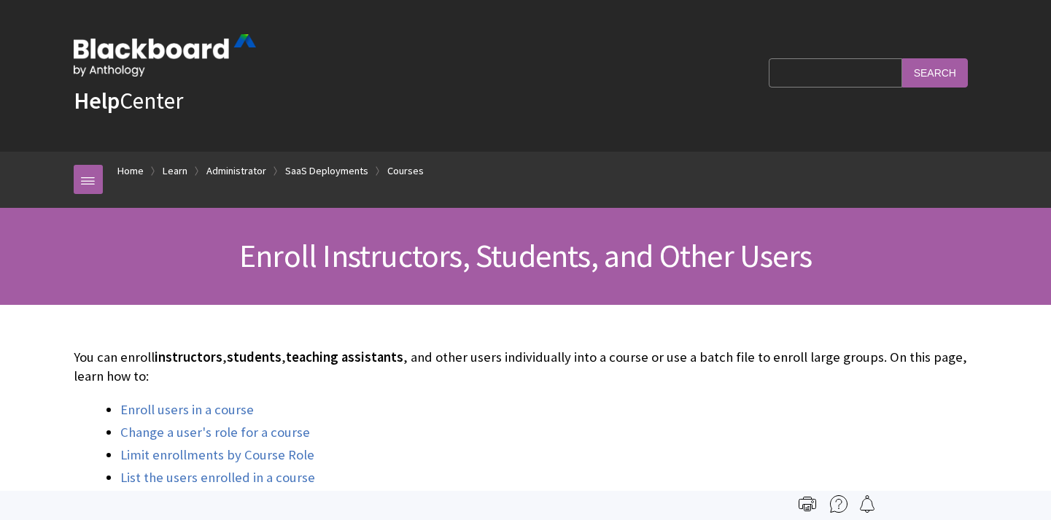 This screenshot has width=1051, height=520. Describe the element at coordinates (236, 171) in the screenshot. I see `a: Administrator` at that location.